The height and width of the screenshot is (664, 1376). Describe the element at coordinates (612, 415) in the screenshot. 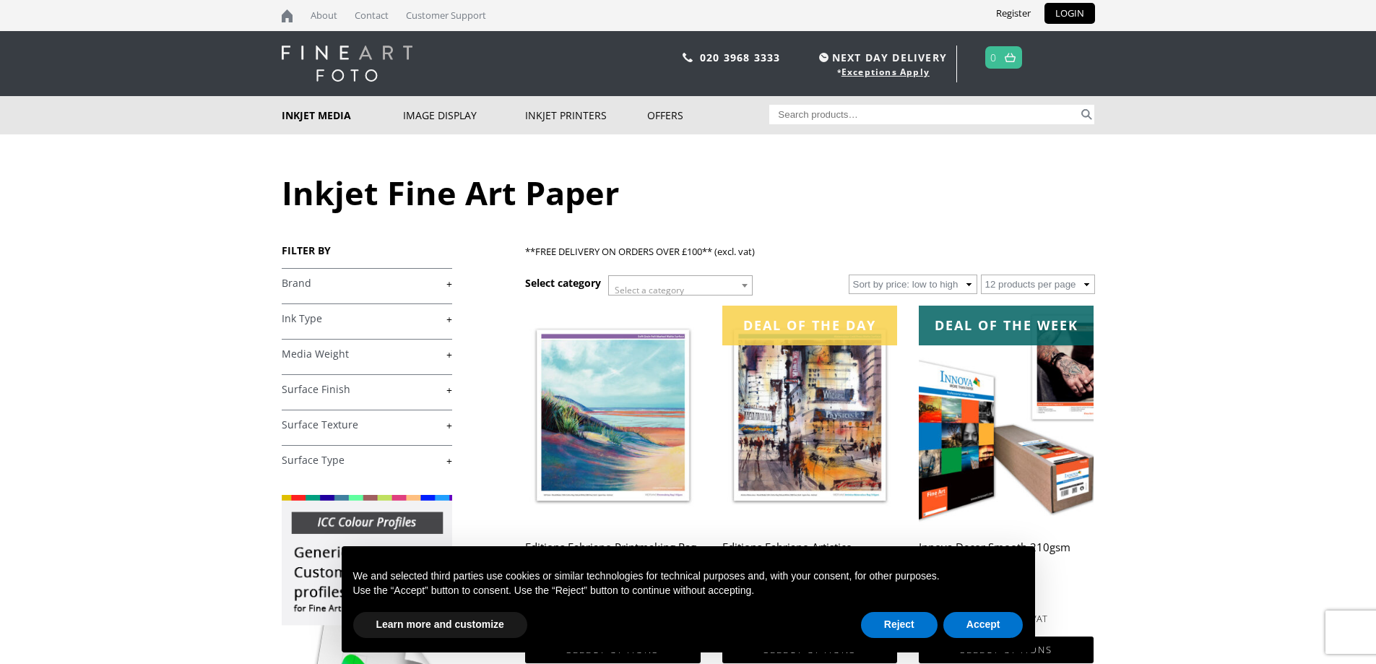

I see `img: Editions Fabriano Printmaking Rag 310gsm (IFA-107)` at that location.